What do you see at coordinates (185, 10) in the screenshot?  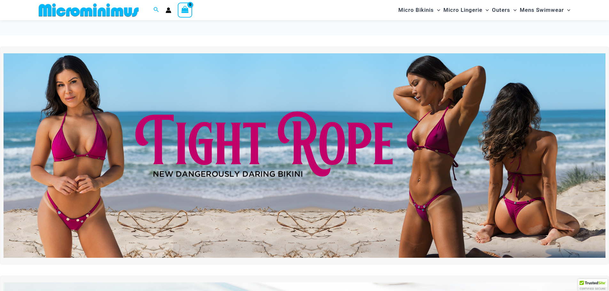 I see `a: View Shopping Cart, empty` at bounding box center [185, 10].